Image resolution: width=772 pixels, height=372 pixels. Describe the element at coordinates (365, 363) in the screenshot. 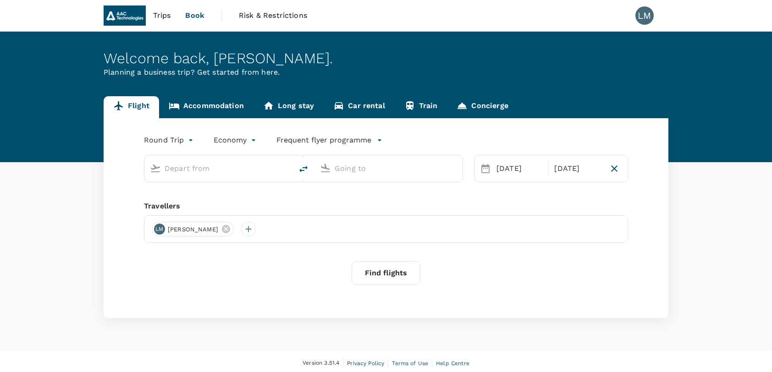

I see `a: Privacy Policy` at that location.